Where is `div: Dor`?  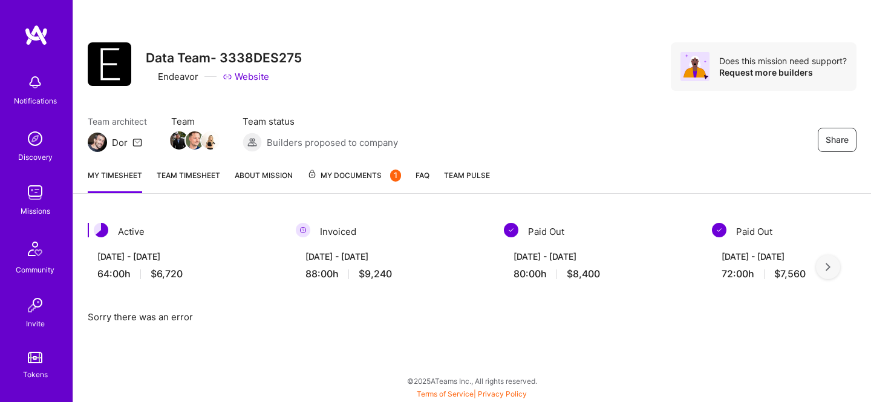
div: Dor is located at coordinates (120, 142).